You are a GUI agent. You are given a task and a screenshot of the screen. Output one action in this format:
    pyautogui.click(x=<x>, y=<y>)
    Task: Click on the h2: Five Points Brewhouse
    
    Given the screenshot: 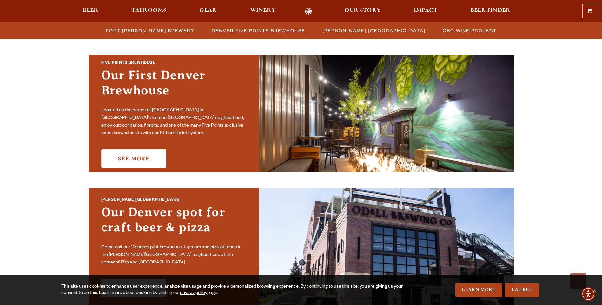 What is the action you would take?
    pyautogui.click(x=174, y=64)
    